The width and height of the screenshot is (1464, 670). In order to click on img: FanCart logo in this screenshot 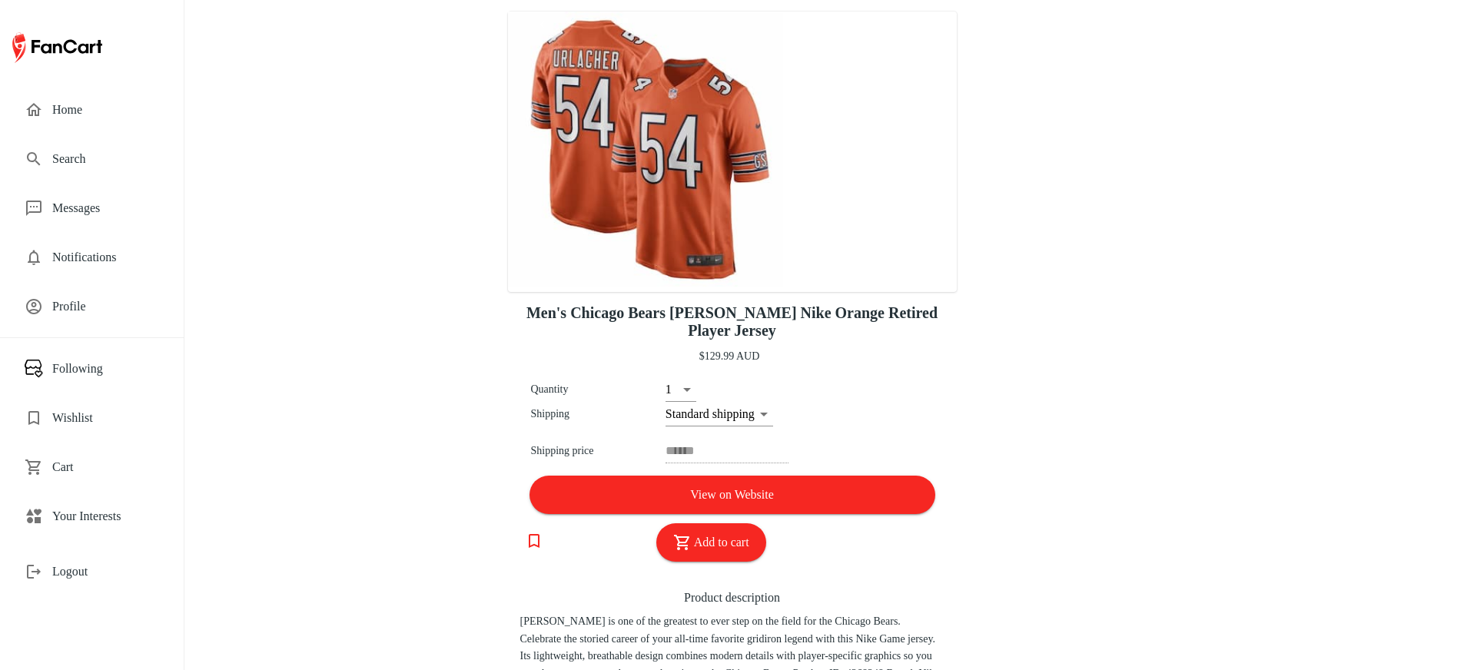, I will do `click(57, 48)`.